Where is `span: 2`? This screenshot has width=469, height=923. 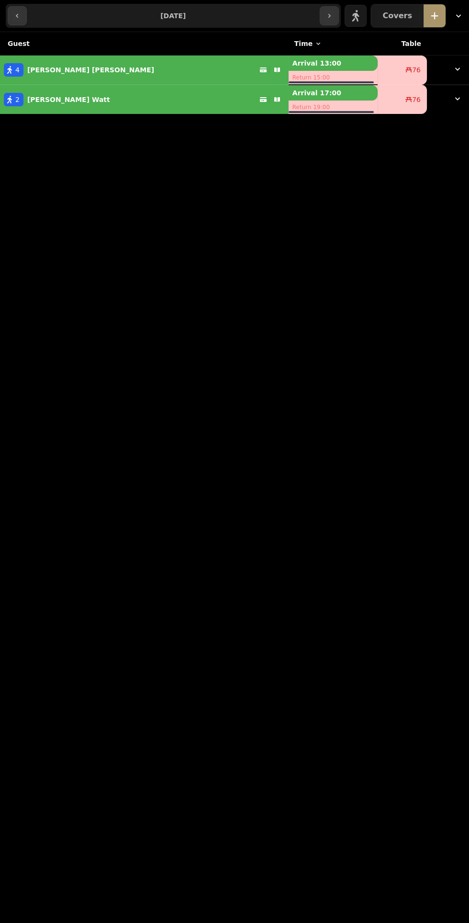
span: 2 is located at coordinates (17, 100).